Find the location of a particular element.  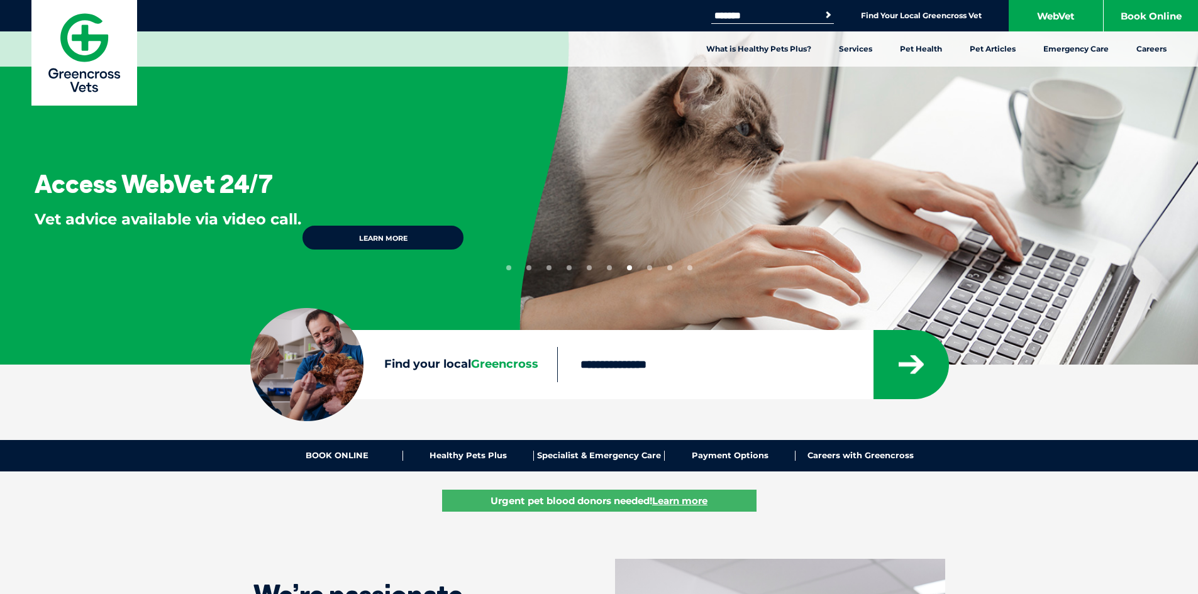

a: Pet Health is located at coordinates (920, 49).